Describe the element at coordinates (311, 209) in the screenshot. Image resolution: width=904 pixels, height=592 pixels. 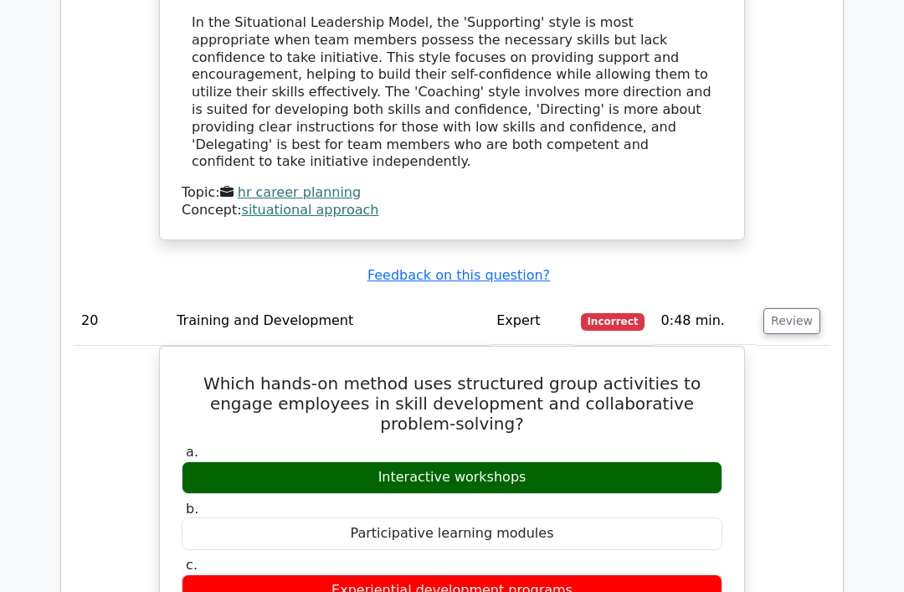
I see `a: situational approach` at that location.